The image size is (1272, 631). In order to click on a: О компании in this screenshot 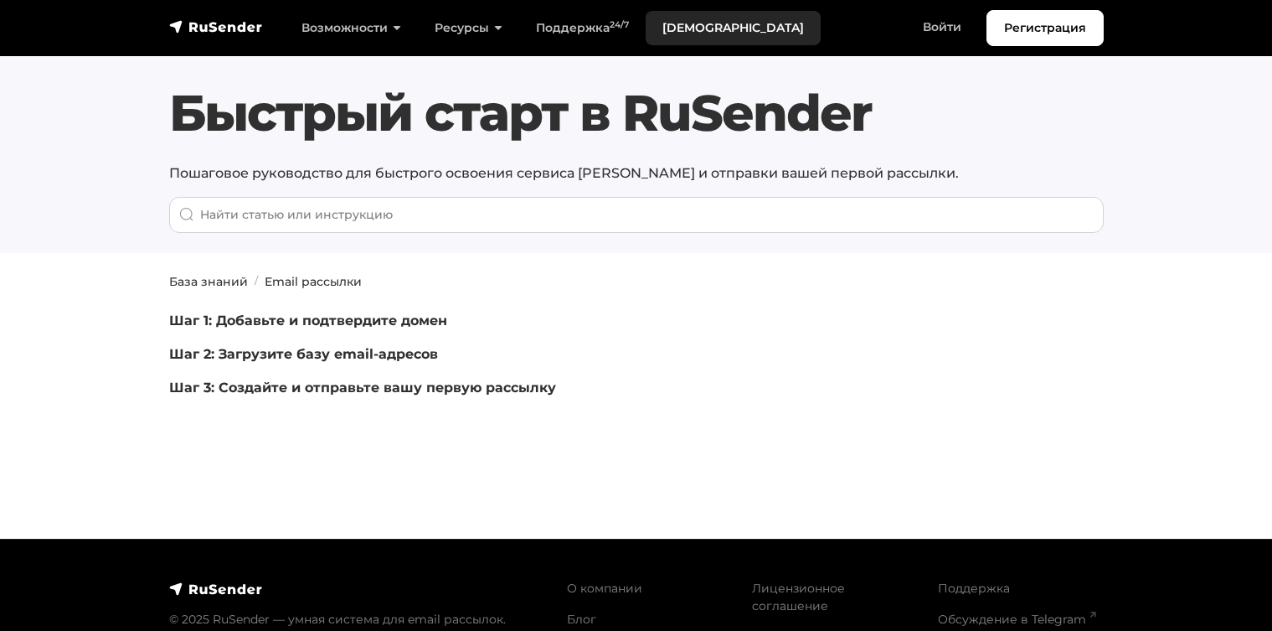, I will do `click(605, 588)`.